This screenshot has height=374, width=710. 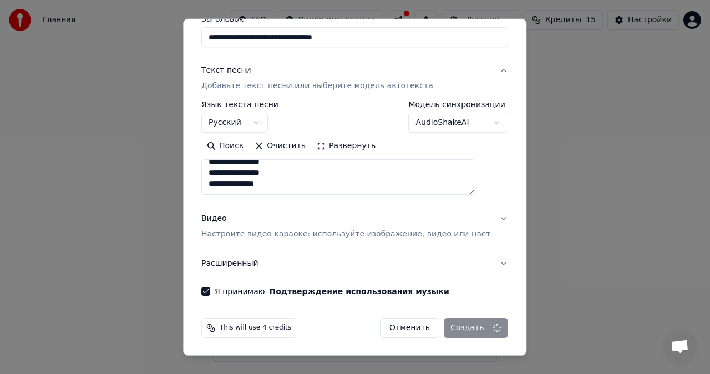 I want to click on button: Отменить, so click(x=409, y=328).